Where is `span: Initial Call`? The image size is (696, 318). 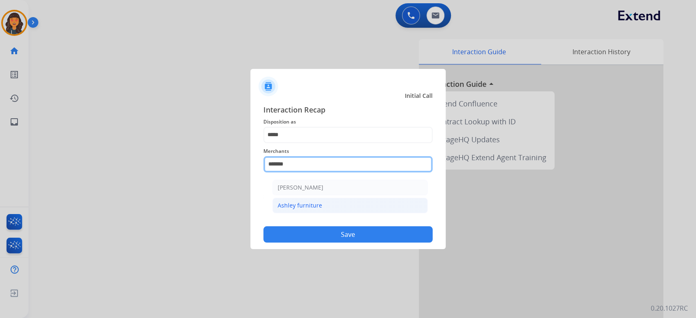
span: Initial Call is located at coordinates (419, 96).